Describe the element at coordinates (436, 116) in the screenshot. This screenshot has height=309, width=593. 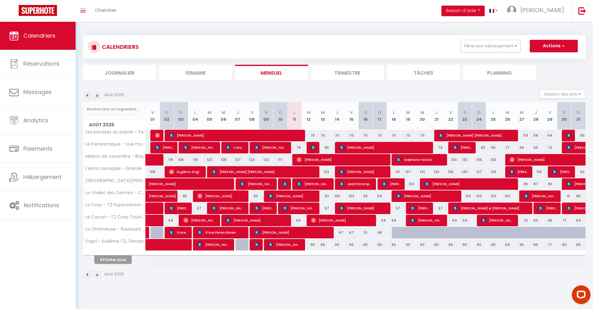
I see `th: 21` at that location.